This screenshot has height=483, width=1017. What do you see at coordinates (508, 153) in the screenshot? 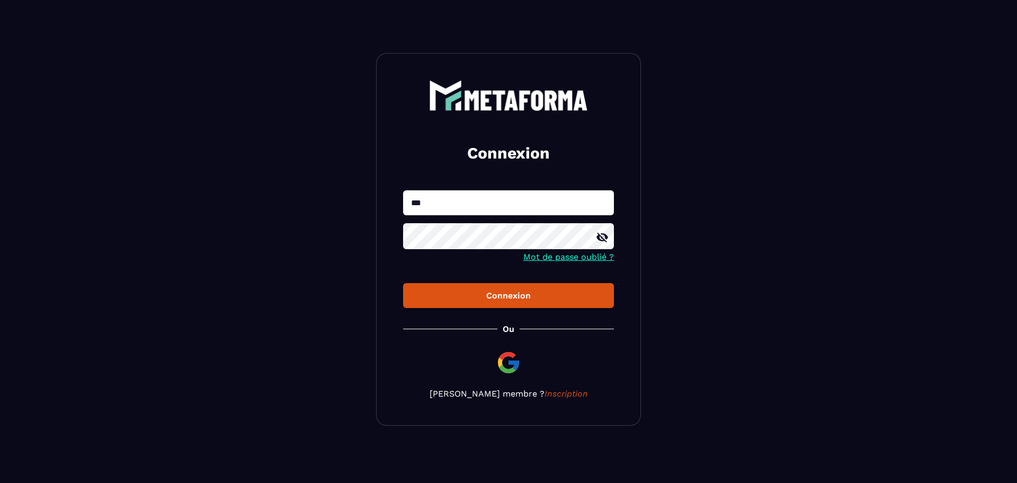
I see `h2: Connexion` at bounding box center [508, 153].